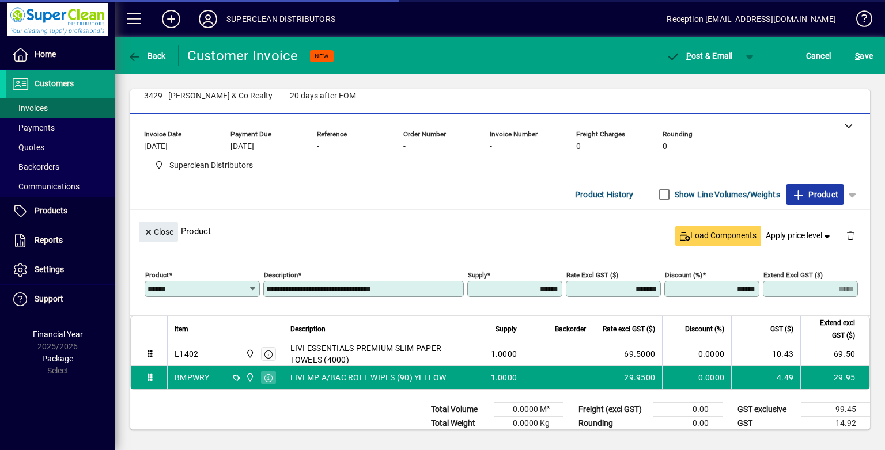 This screenshot has height=450, width=885. I want to click on span: GST ($), so click(782, 329).